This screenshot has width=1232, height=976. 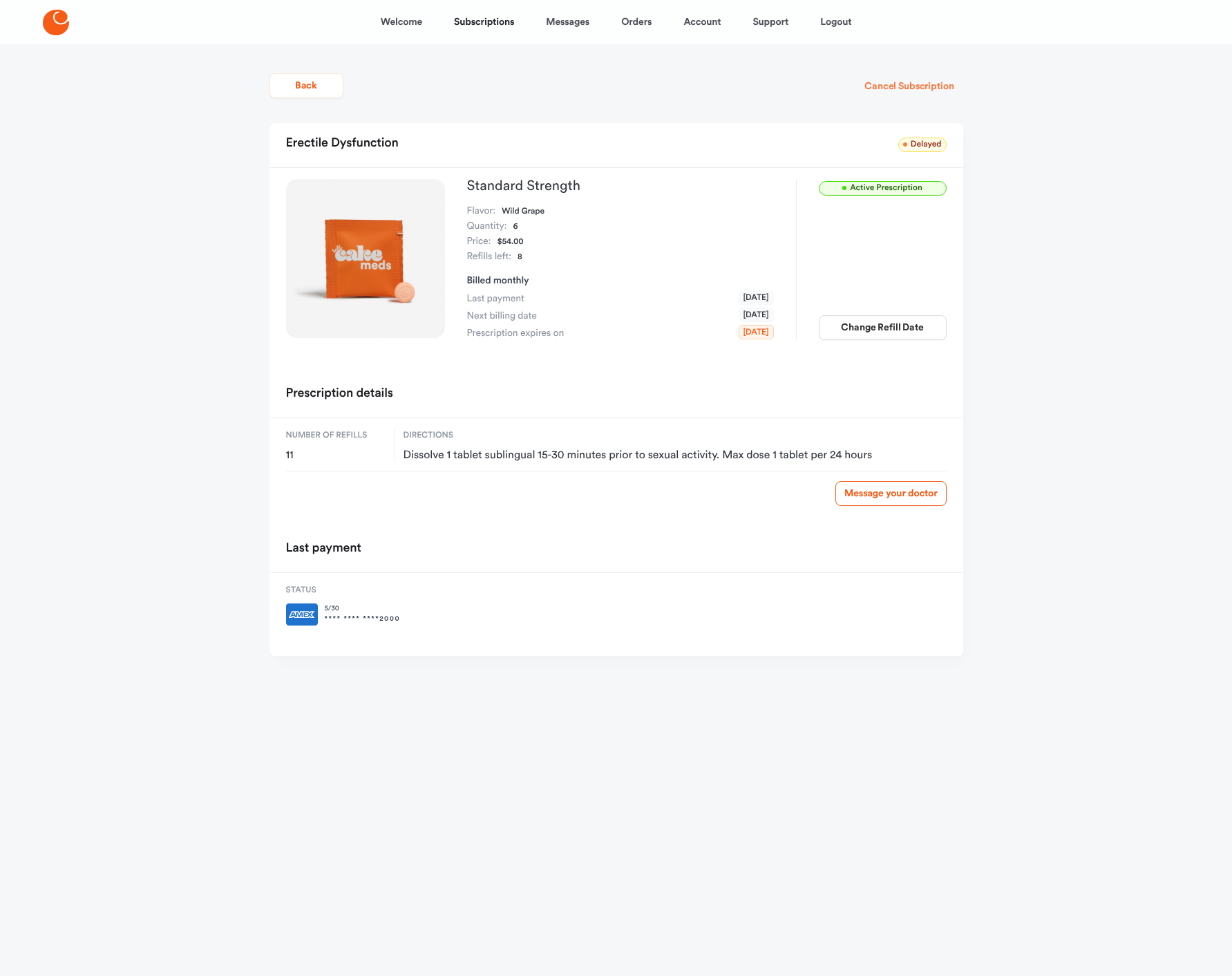 I want to click on span: 5 / 30, so click(x=363, y=608).